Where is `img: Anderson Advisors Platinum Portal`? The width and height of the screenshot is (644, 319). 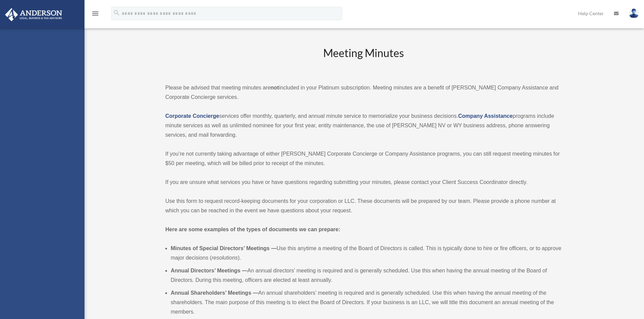
img: Anderson Advisors Platinum Portal is located at coordinates (33, 15).